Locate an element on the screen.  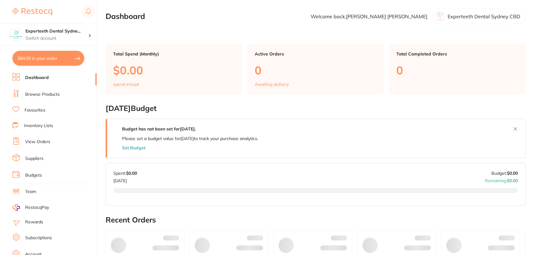
h2: Recent Orders is located at coordinates (315, 220).